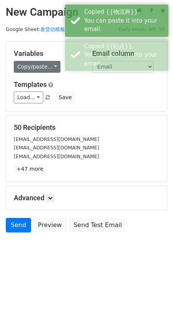  What do you see at coordinates (47, 54) in the screenshot?
I see `h5: Variables` at bounding box center [47, 54].